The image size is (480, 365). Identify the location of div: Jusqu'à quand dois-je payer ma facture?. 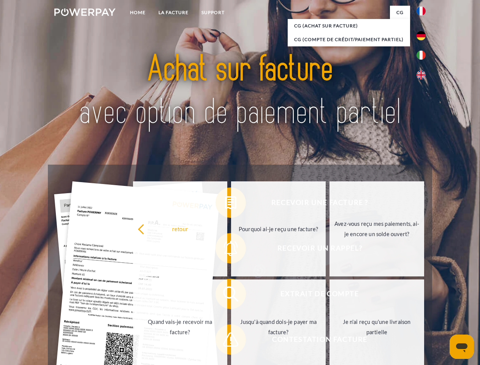
(278, 327).